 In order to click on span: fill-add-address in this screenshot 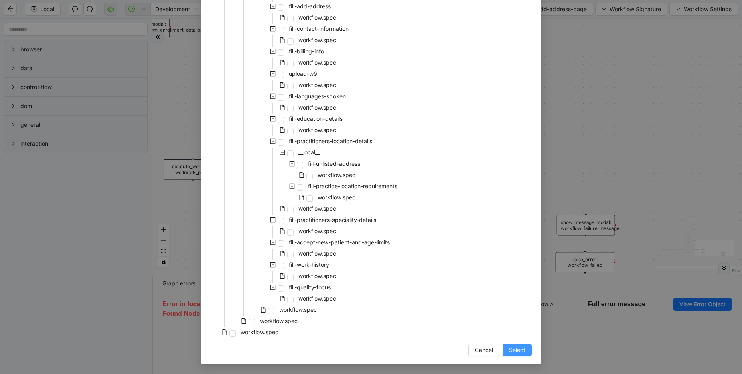, I will do `click(309, 6)`.